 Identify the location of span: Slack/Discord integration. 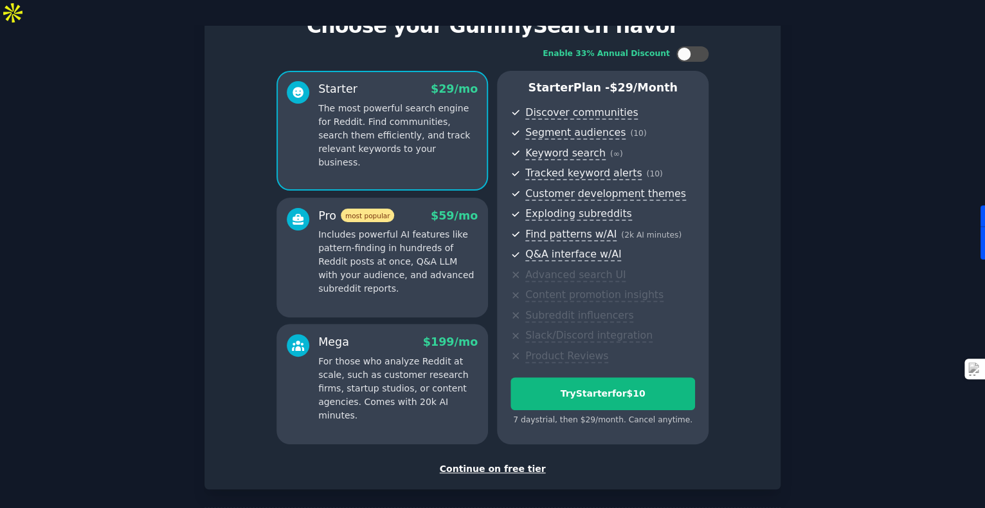
(589, 335).